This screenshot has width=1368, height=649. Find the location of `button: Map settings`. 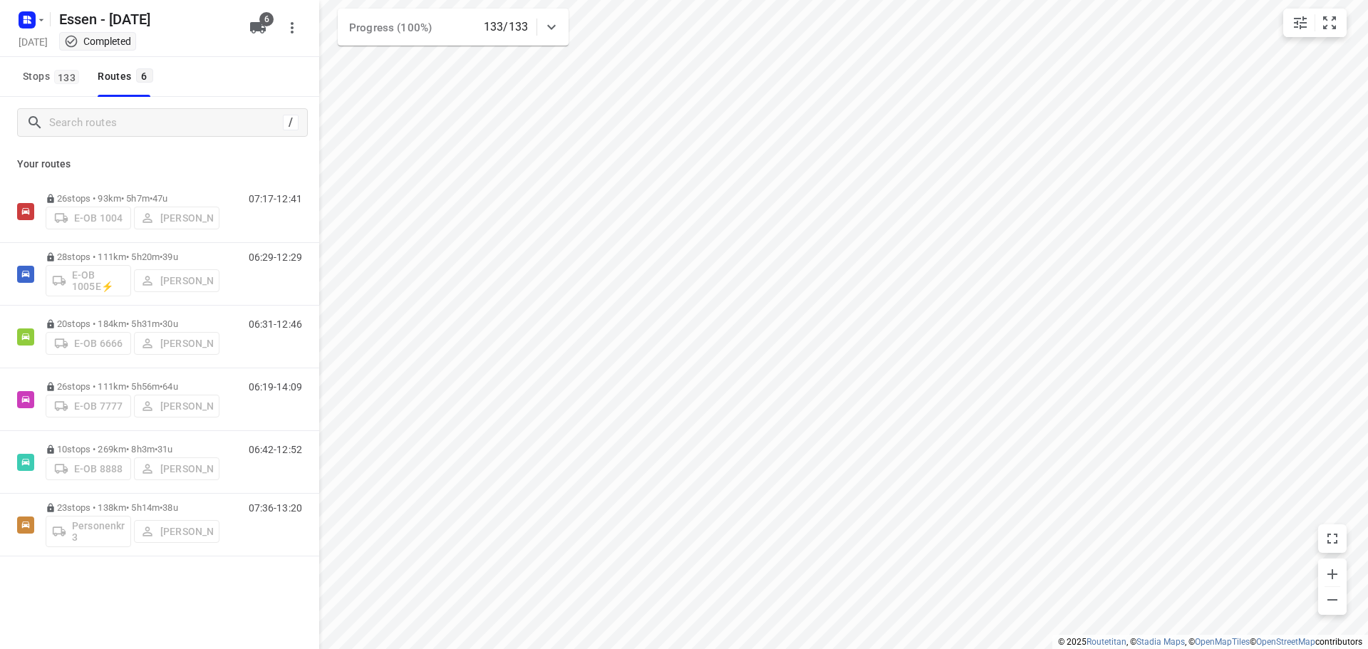

button: Map settings is located at coordinates (1301, 23).